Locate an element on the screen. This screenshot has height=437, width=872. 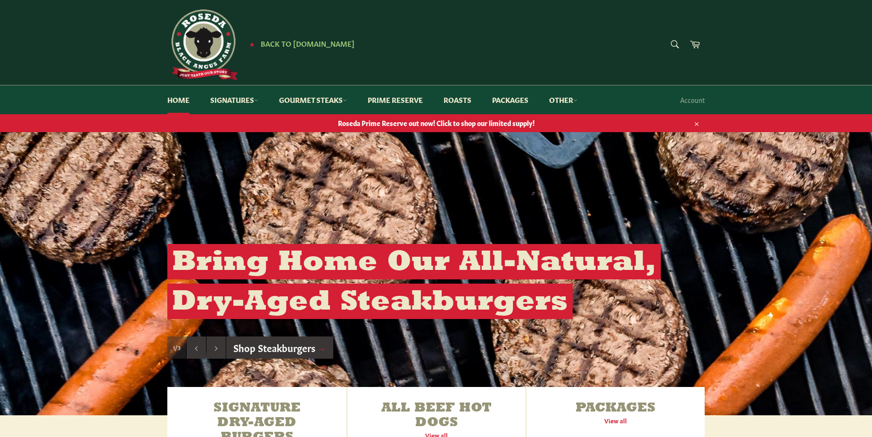
a: Prime Reserve is located at coordinates (395, 99).